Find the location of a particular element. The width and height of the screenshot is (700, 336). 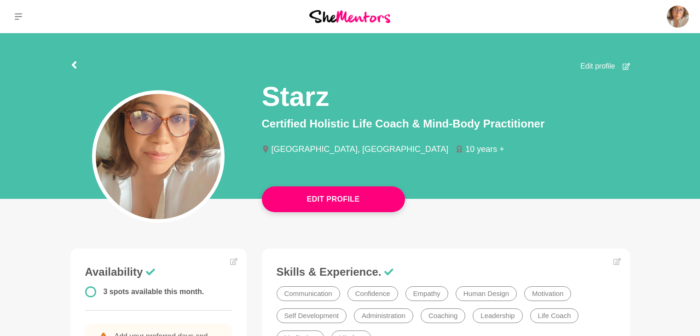

li: 10 years + is located at coordinates (484, 149).